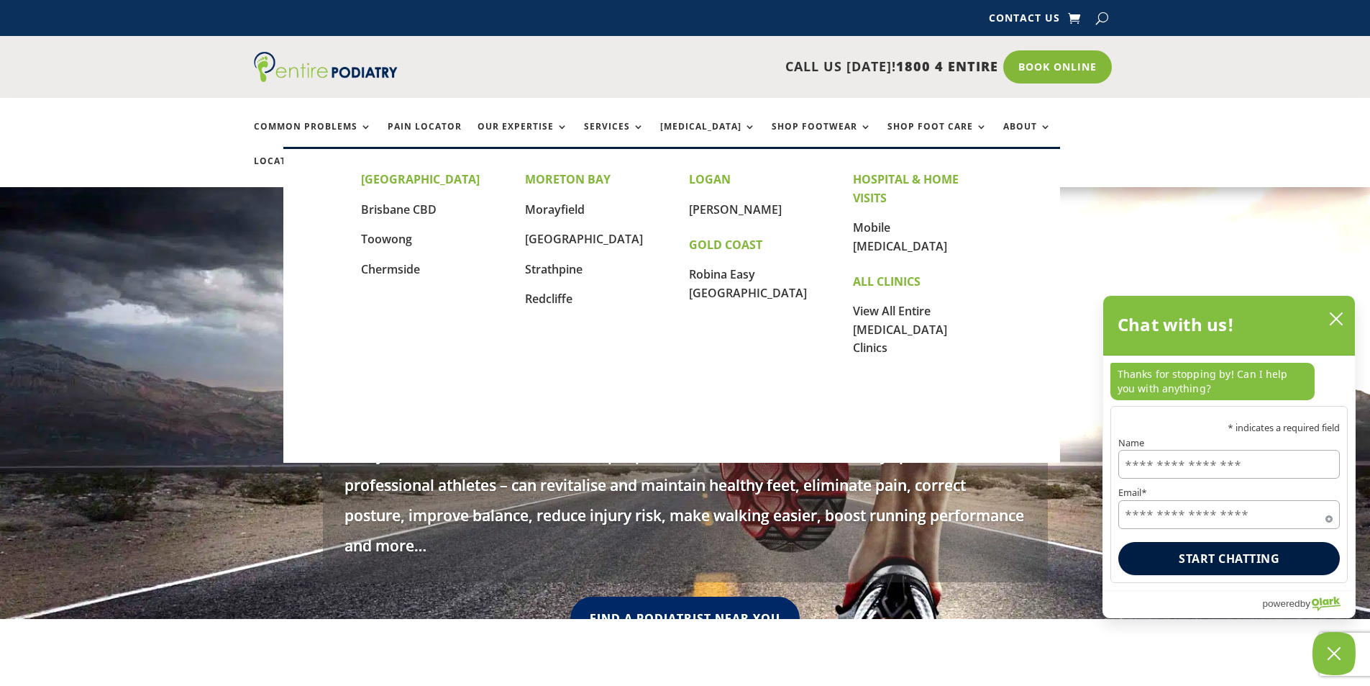 This screenshot has height=686, width=1370. I want to click on a: Toowong, so click(386, 239).